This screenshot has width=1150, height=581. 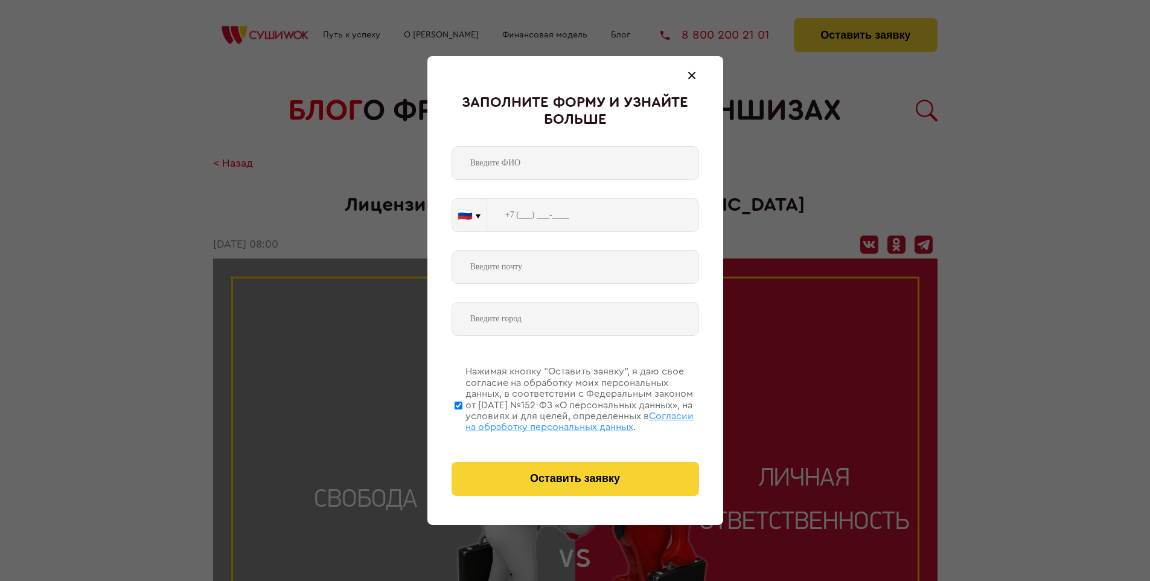 What do you see at coordinates (593, 215) in the screenshot?
I see `input: +7 (___) ___-____` at bounding box center [593, 215].